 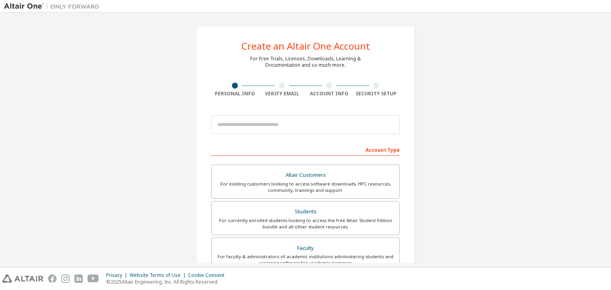 I want to click on p: © 2025 Altair Engineering, Inc. All Rights Reserved., so click(x=167, y=282).